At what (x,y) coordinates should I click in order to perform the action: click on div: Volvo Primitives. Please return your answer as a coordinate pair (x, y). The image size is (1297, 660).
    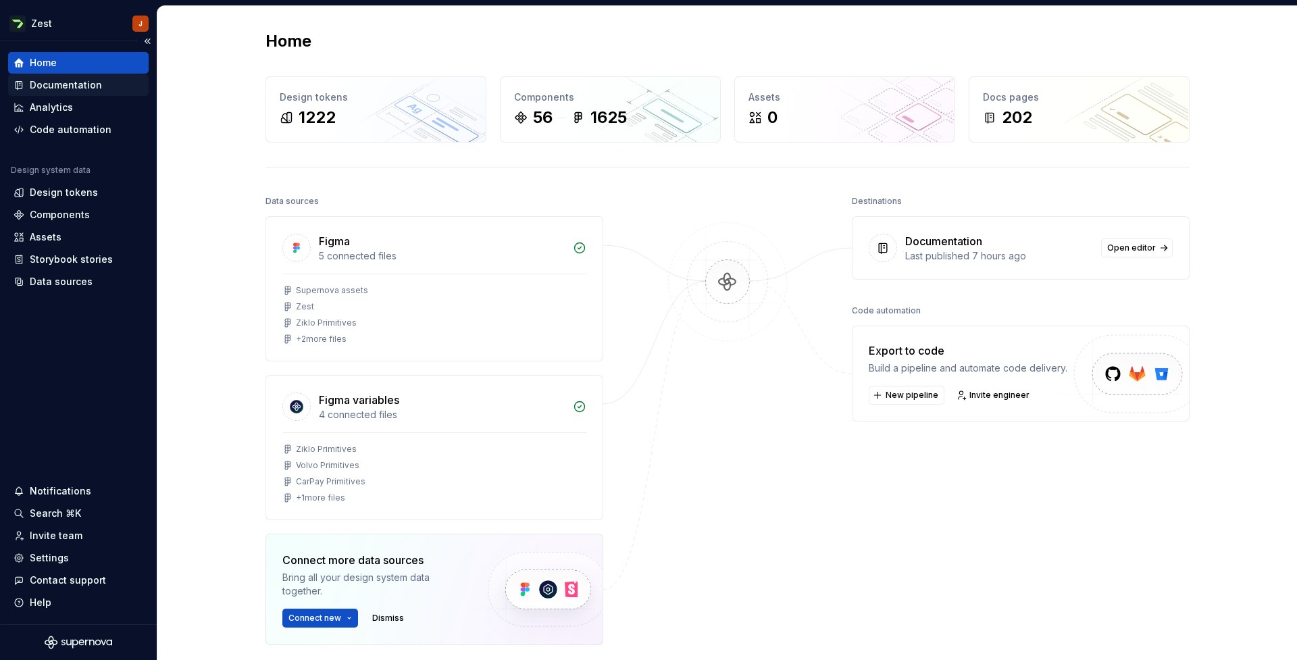
    Looking at the image, I should click on (328, 465).